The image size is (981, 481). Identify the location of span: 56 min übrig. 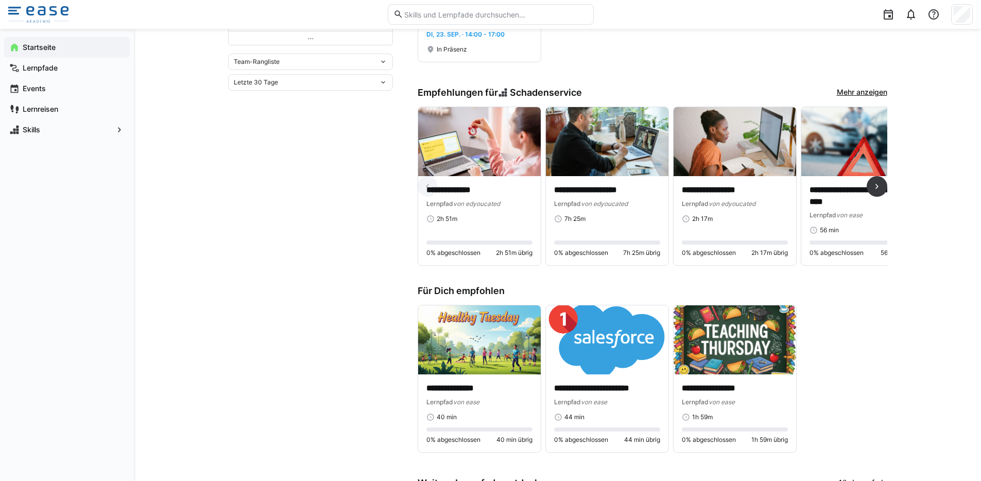
(898, 253).